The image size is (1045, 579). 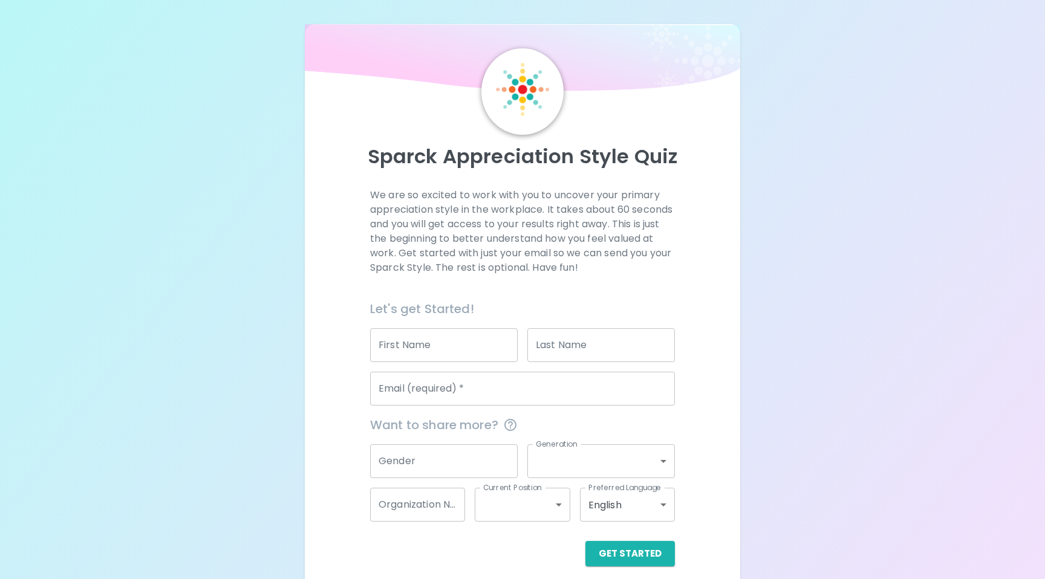 What do you see at coordinates (625, 487) in the screenshot?
I see `label: Preferred Language` at bounding box center [625, 487].